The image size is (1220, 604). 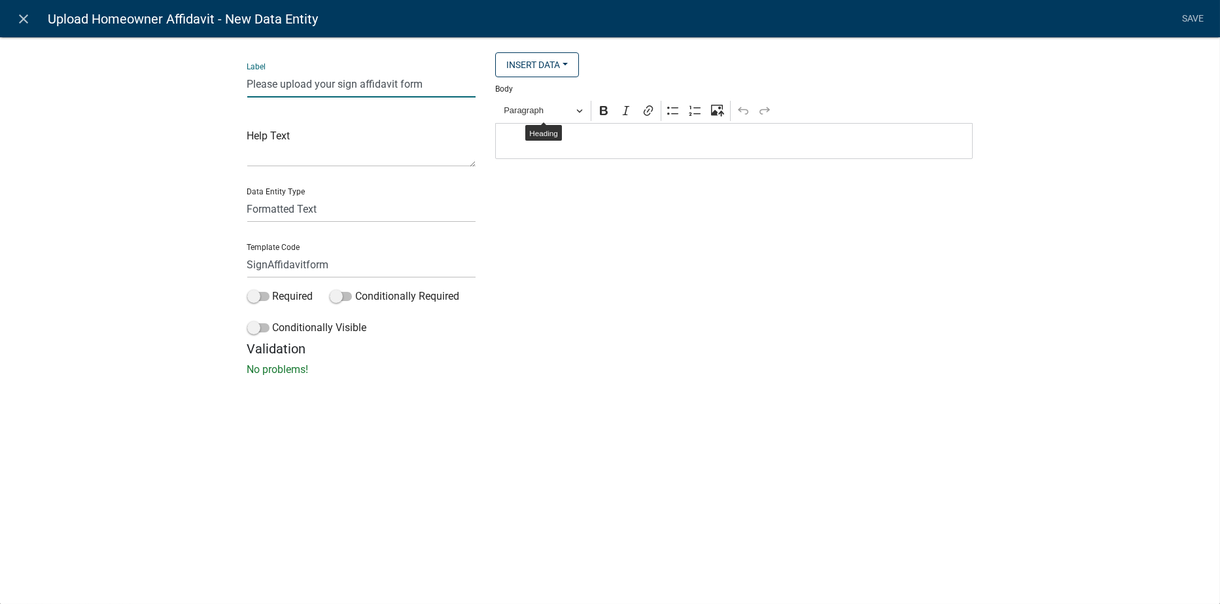 I want to click on span: Upload Homeowner Affidavit - New Data Entity, so click(x=183, y=19).